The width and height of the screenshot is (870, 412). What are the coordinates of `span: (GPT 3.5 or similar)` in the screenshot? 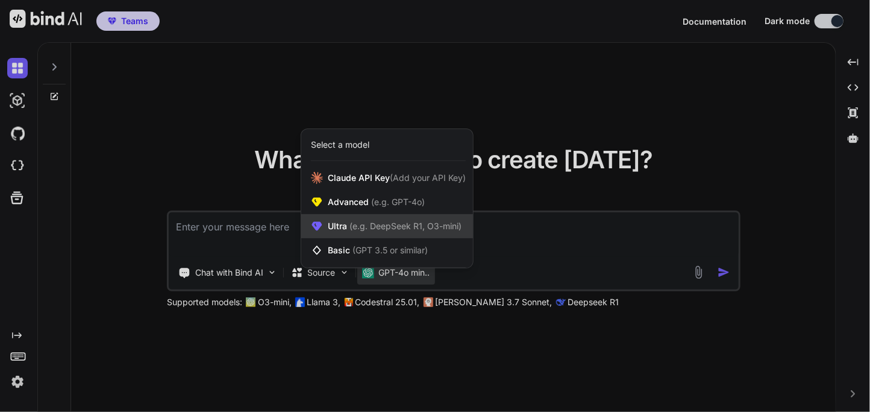 It's located at (390, 250).